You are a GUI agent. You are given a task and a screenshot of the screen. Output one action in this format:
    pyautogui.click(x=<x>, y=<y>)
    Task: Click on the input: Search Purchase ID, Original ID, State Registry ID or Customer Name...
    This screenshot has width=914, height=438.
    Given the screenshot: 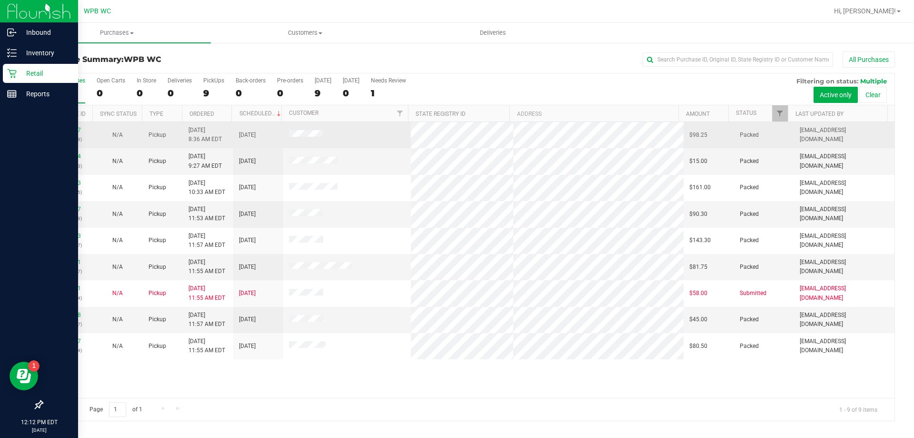 What is the action you would take?
    pyautogui.click(x=738, y=60)
    